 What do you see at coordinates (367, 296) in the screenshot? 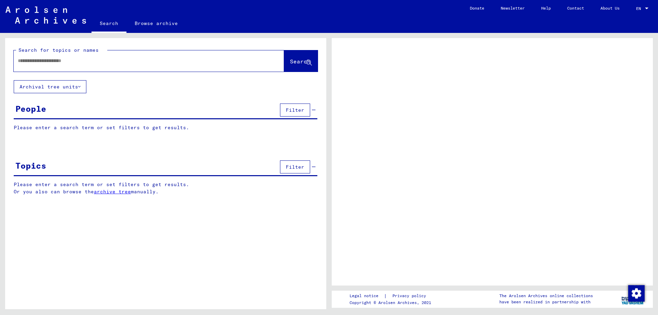
I see `a: Legal notice` at bounding box center [367, 296].